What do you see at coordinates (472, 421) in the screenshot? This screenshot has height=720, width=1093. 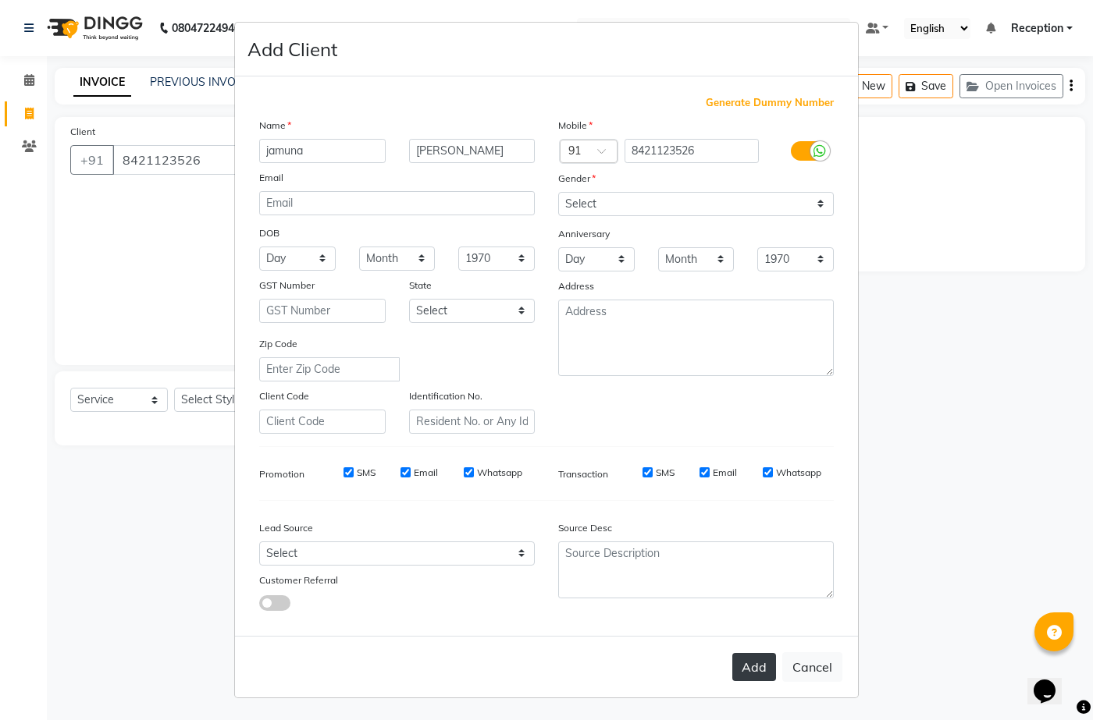 I see `input: Resident No. or Any Id` at bounding box center [472, 421].